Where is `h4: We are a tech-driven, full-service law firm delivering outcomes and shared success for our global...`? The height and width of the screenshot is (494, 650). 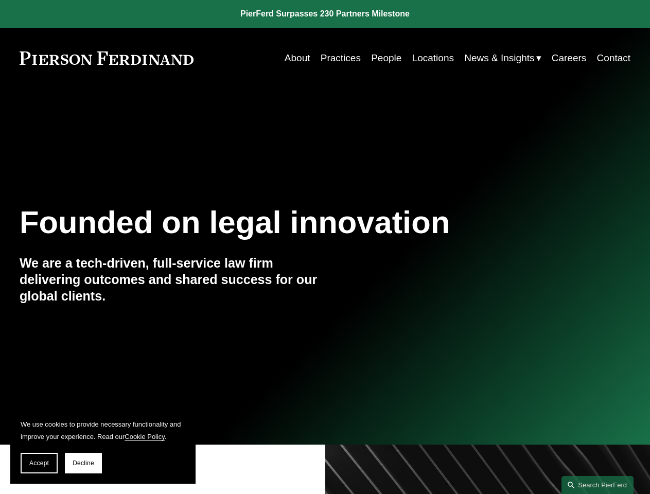 h4: We are a tech-driven, full-service law firm delivering outcomes and shared success for our global... is located at coordinates (172, 280).